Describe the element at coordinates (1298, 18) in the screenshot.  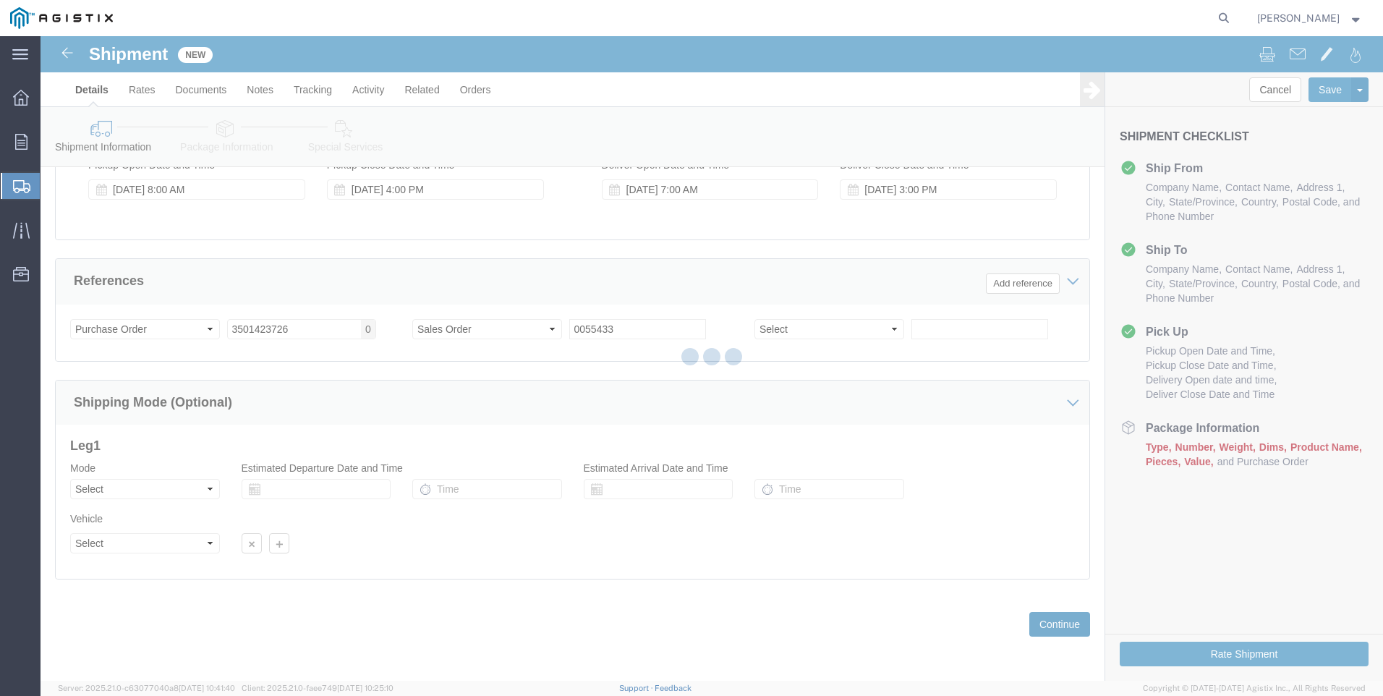
I see `span: Sharay Galdeira` at that location.